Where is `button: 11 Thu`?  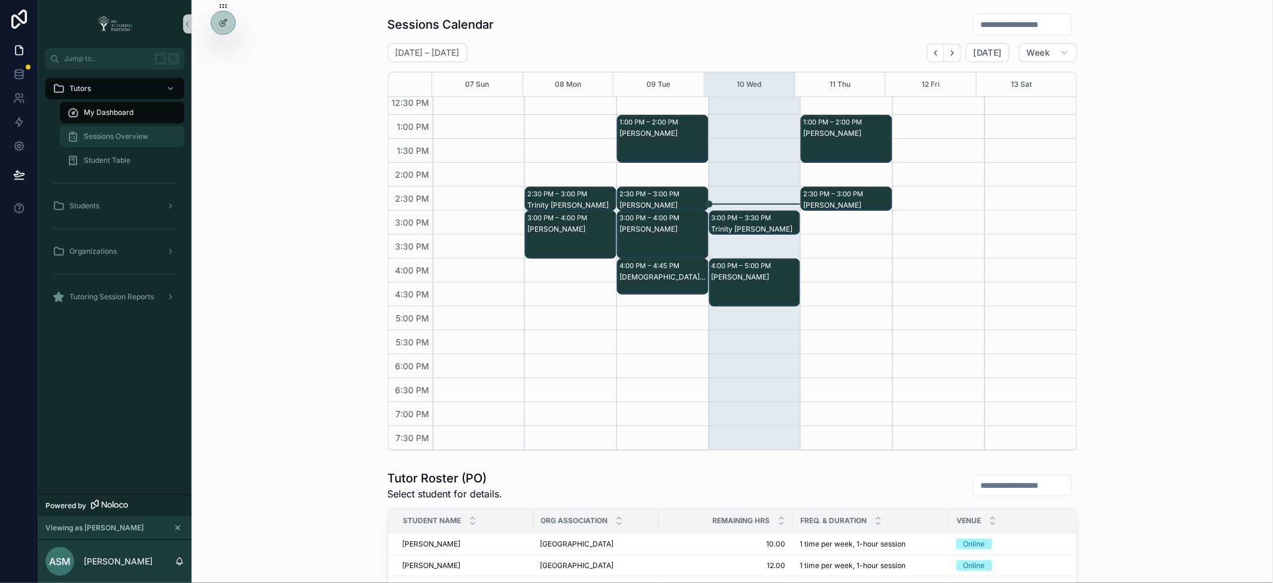 button: 11 Thu is located at coordinates (840, 84).